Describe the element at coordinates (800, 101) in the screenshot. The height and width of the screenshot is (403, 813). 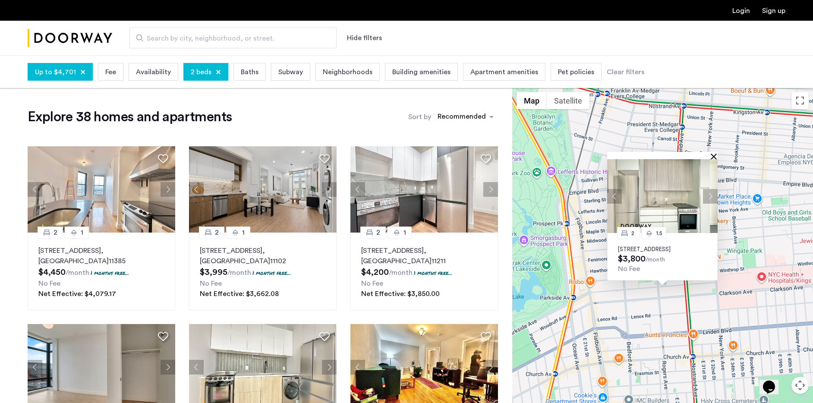
I see `button: Toggle fullscreen view` at that location.